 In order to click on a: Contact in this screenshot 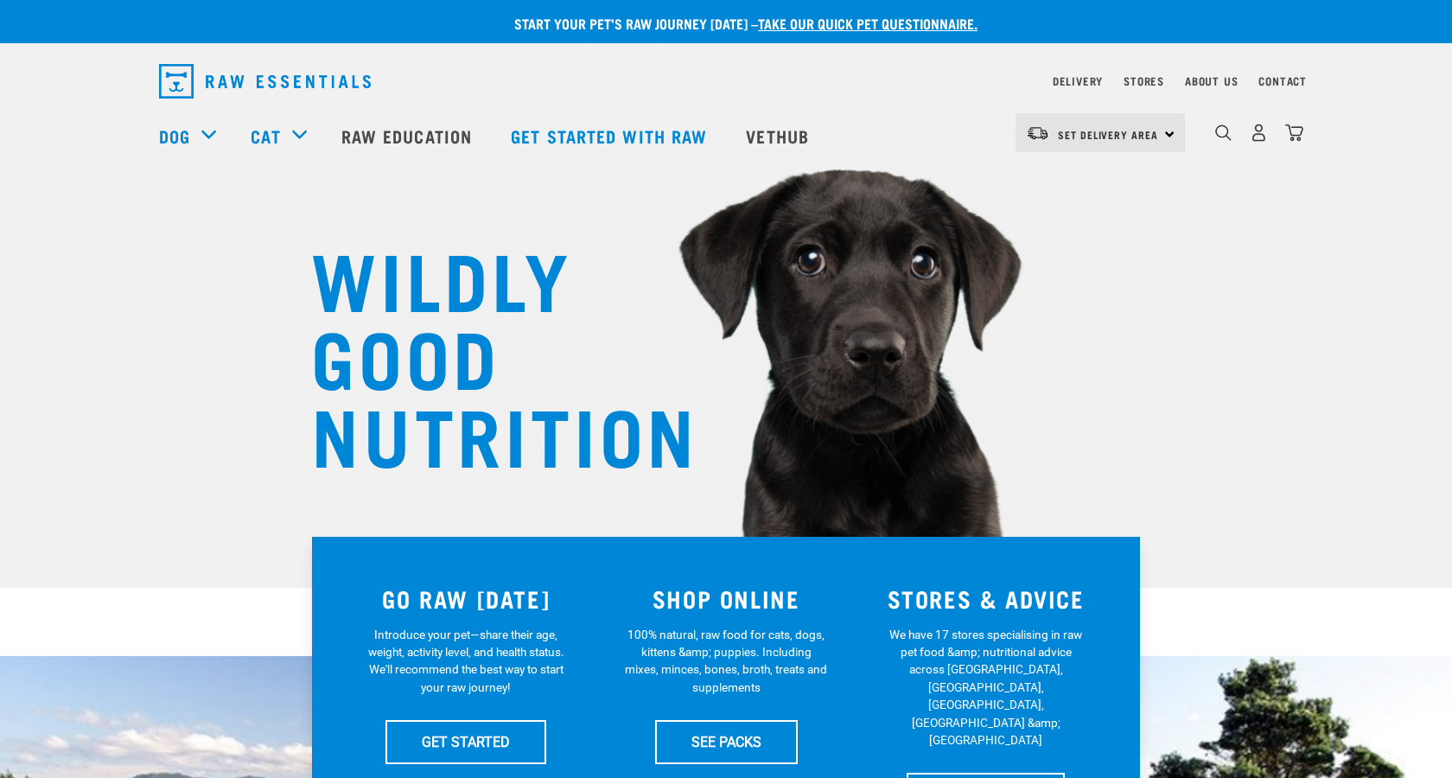, I will do `click(1283, 80)`.